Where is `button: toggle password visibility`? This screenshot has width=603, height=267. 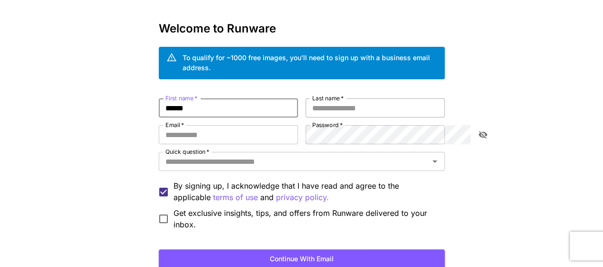 button: toggle password visibility is located at coordinates (483, 135).